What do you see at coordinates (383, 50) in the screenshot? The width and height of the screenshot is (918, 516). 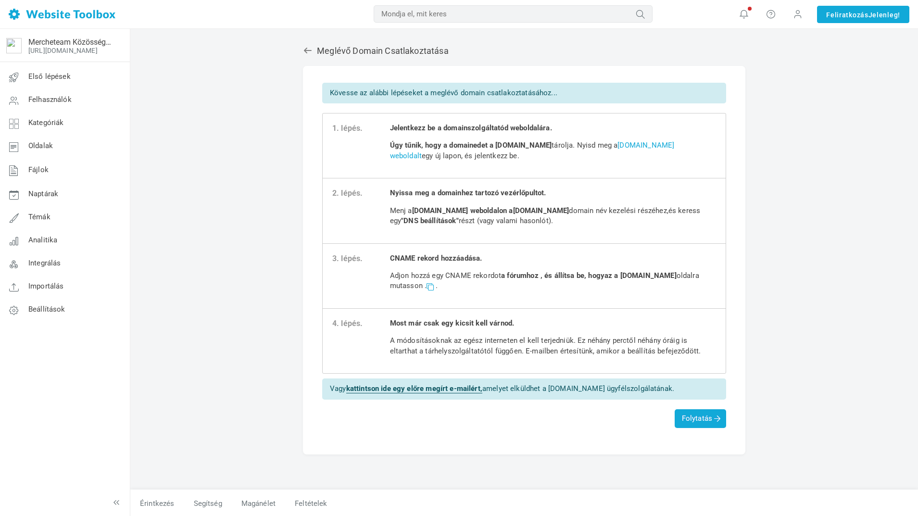 I see `font: Meglévő domain csatlakoztatása` at bounding box center [383, 50].